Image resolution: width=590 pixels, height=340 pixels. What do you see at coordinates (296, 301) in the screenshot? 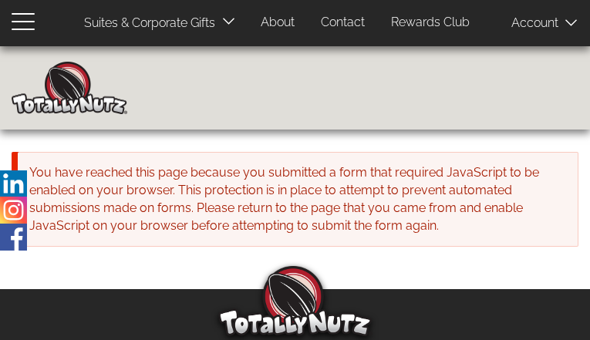
I see `img: Totally Nutz Logo` at bounding box center [296, 301].